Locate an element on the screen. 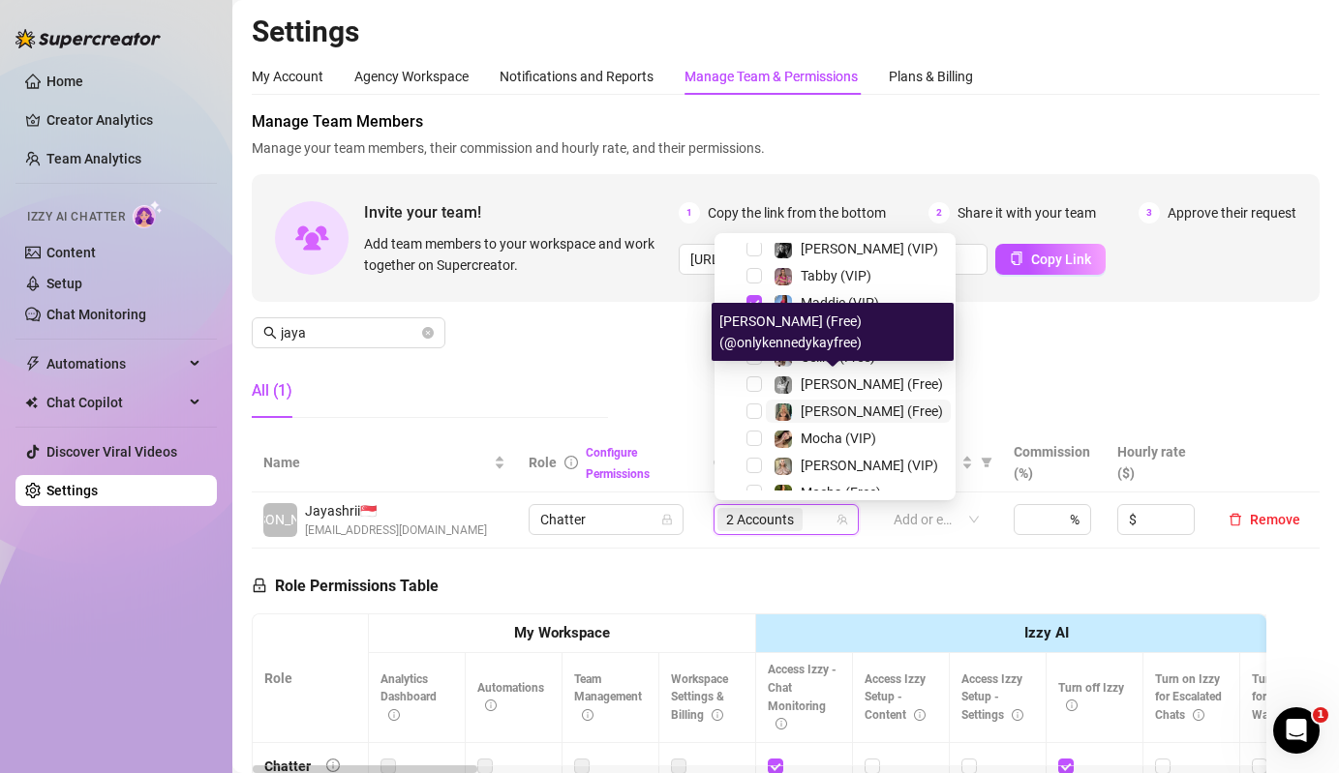  span: Copy Link is located at coordinates (1061, 259).